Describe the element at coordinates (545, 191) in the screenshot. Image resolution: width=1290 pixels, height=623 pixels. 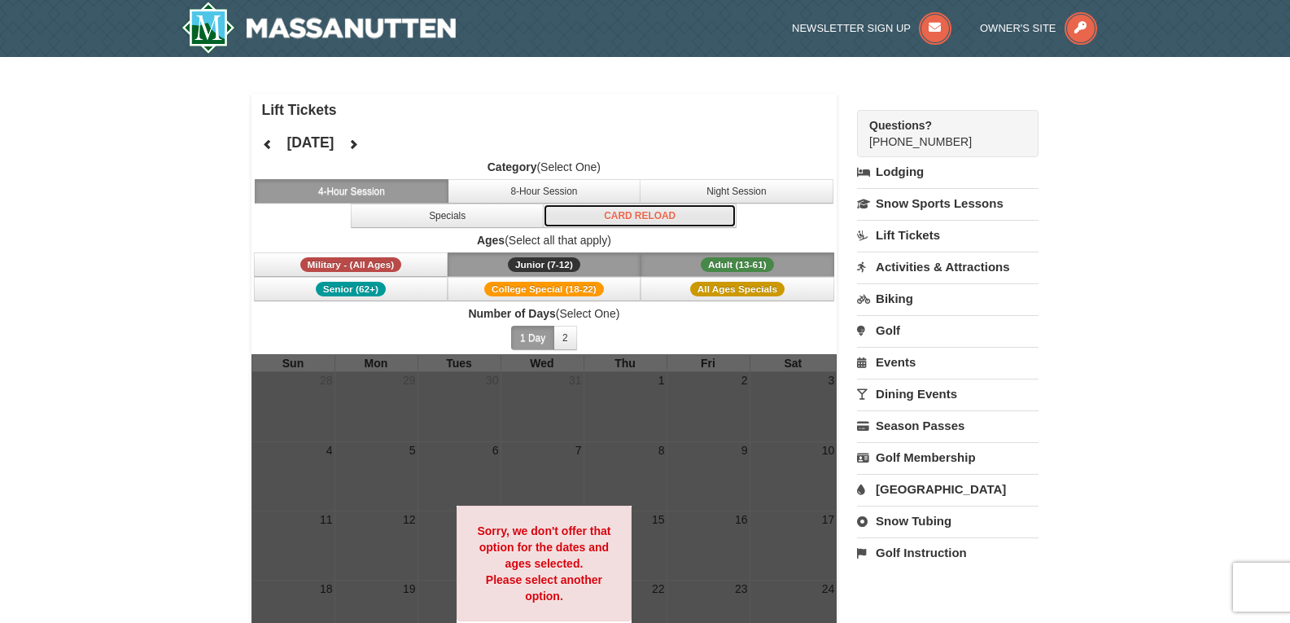
I see `button: 8-Hour Session` at that location.